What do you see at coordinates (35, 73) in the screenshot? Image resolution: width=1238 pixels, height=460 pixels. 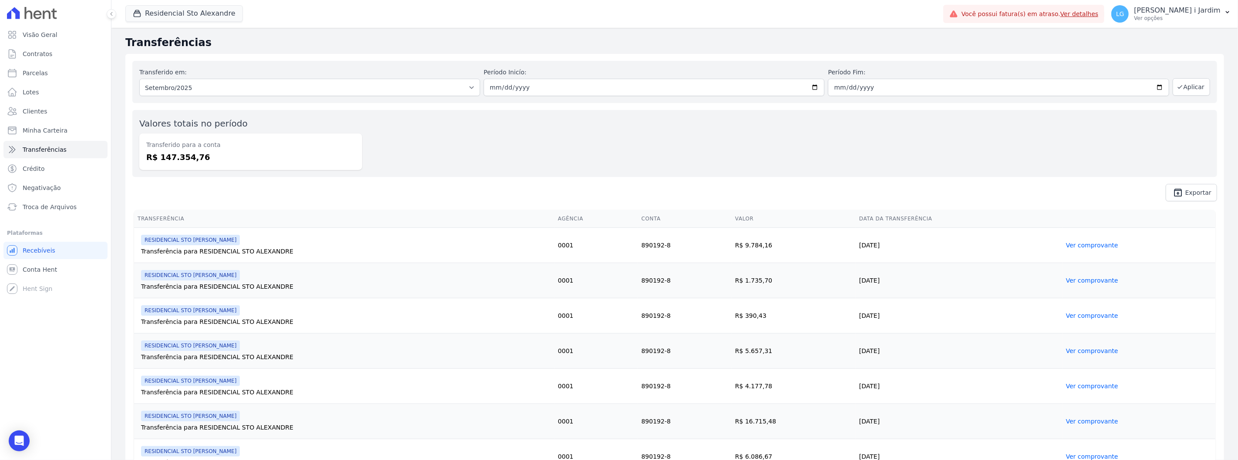 I see `span: Parcelas` at bounding box center [35, 73].